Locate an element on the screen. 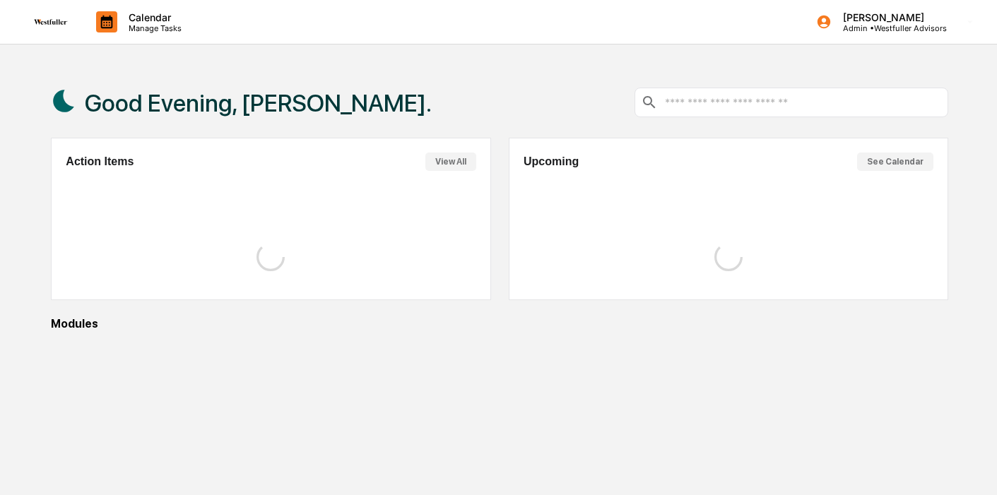 The image size is (997, 495). a: See Calendar is located at coordinates (895, 162).